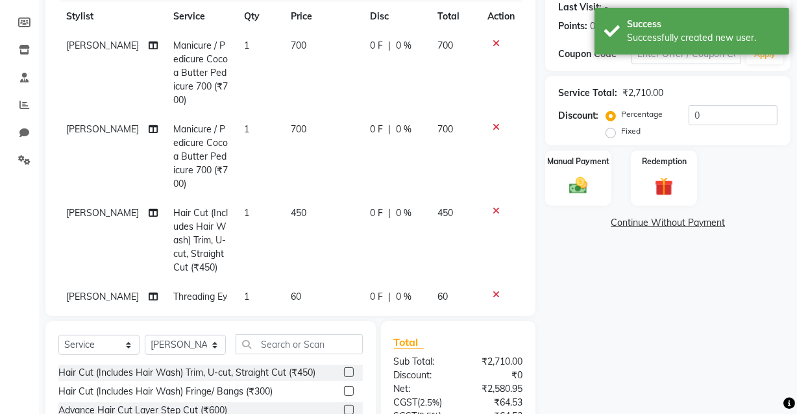 The image size is (797, 414). Describe the element at coordinates (703, 38) in the screenshot. I see `div: Successfully created new user.` at that location.